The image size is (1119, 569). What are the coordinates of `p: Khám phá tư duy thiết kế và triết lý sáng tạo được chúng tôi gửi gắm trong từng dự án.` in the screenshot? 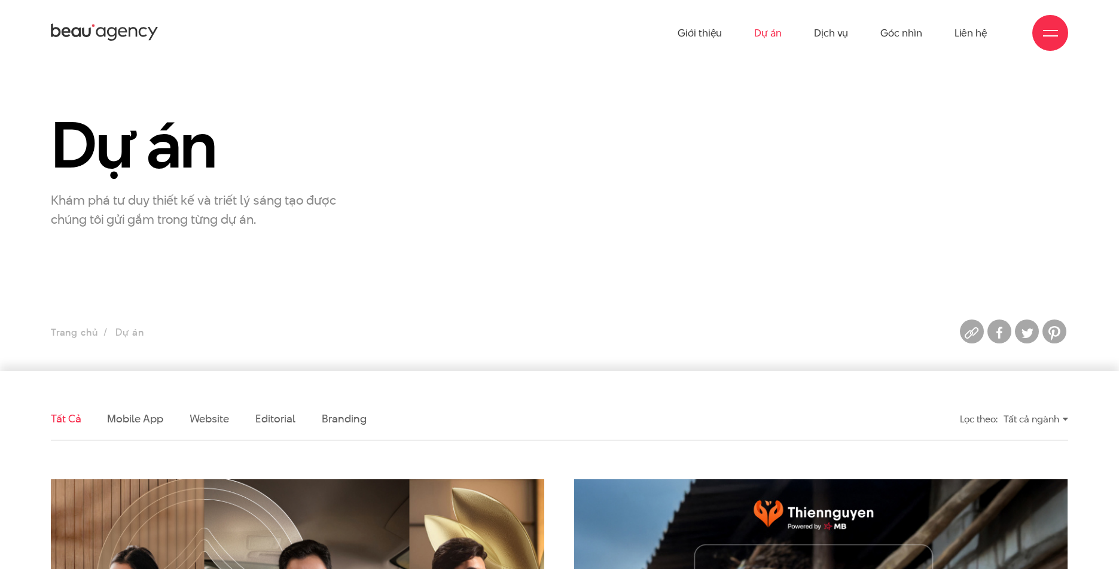 It's located at (200, 209).